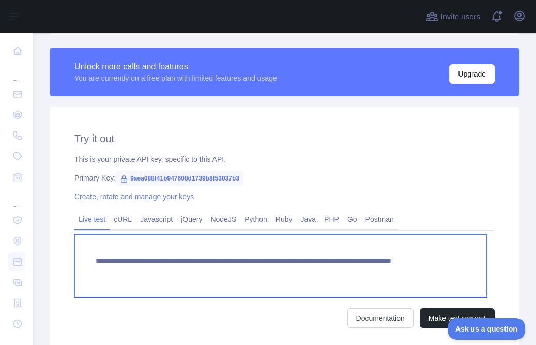 This screenshot has height=345, width=536. I want to click on a: Javascript, so click(156, 219).